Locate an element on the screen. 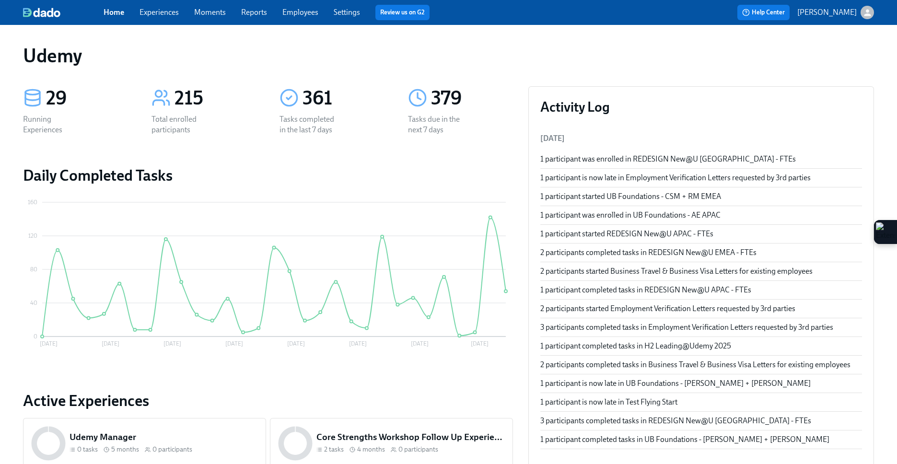  tspan: 0 is located at coordinates (35, 337).